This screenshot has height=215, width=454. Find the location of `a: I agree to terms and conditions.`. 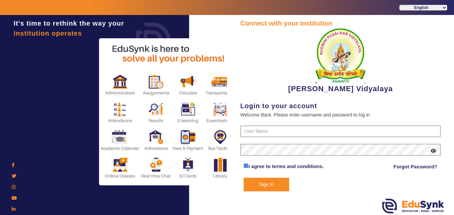

a: I agree to terms and conditions. is located at coordinates (286, 166).